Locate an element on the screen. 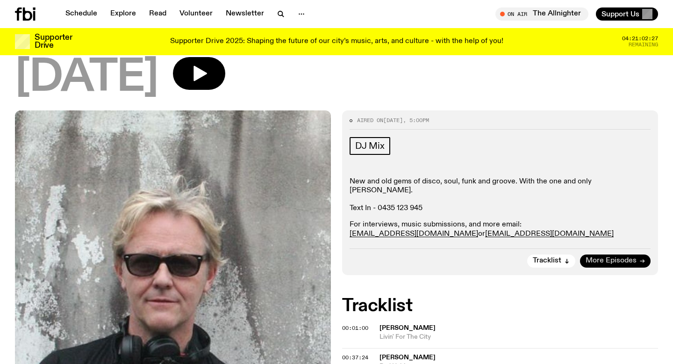  span: Aired on is located at coordinates (370, 120).